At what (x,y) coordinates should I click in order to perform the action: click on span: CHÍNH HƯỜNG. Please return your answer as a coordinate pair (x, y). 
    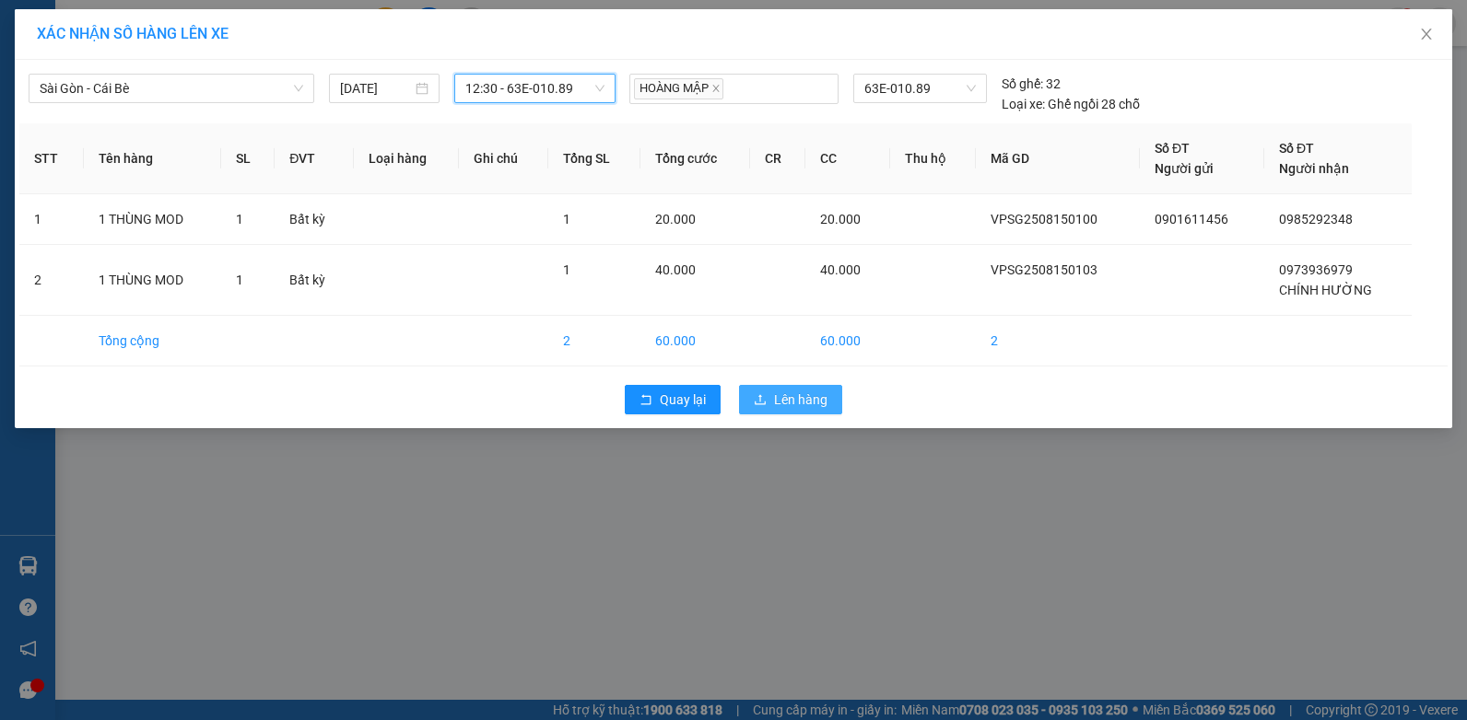
    Looking at the image, I should click on (1325, 290).